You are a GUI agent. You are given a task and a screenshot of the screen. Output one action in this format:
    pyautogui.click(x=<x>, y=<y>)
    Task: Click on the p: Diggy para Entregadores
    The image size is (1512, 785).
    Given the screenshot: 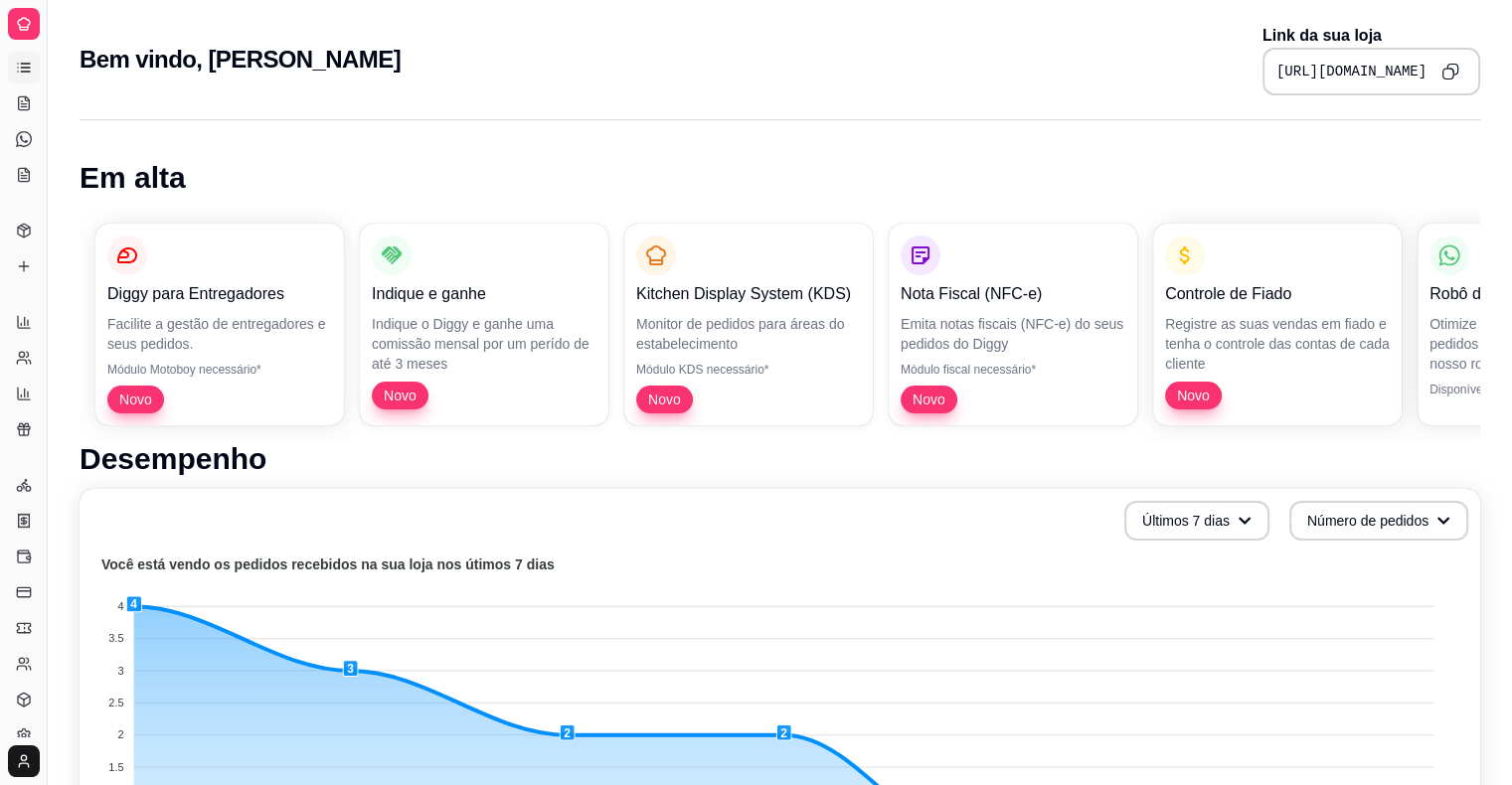 What is the action you would take?
    pyautogui.click(x=220, y=294)
    